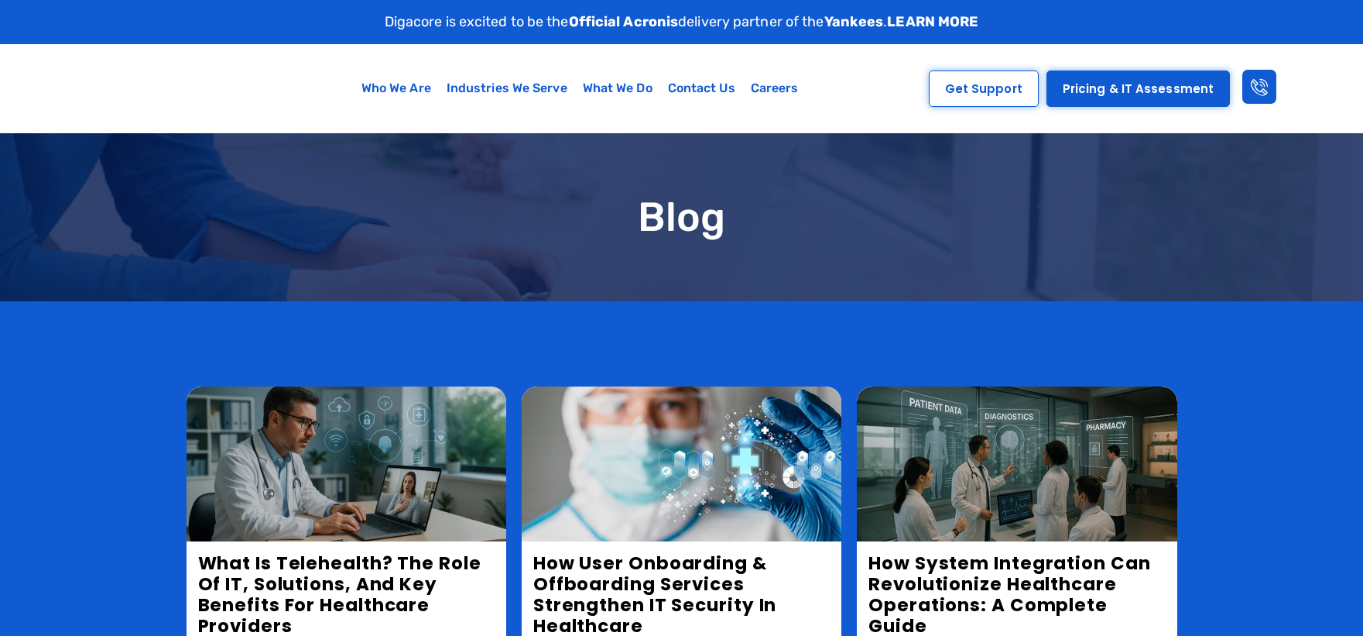 The height and width of the screenshot is (636, 1363). I want to click on span: Get Support, so click(984, 88).